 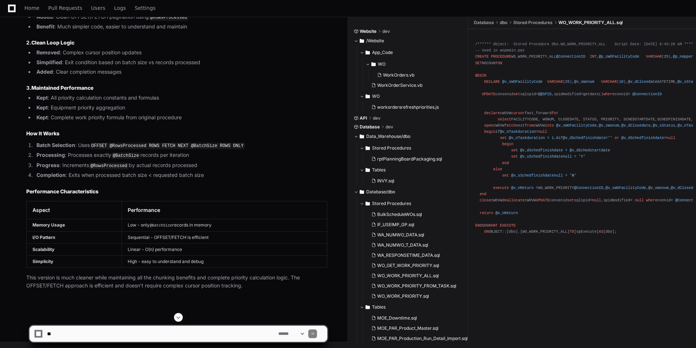 What do you see at coordinates (181, 117) in the screenshot?
I see `li: : Complete work priority formula from original procedure` at bounding box center [181, 117].